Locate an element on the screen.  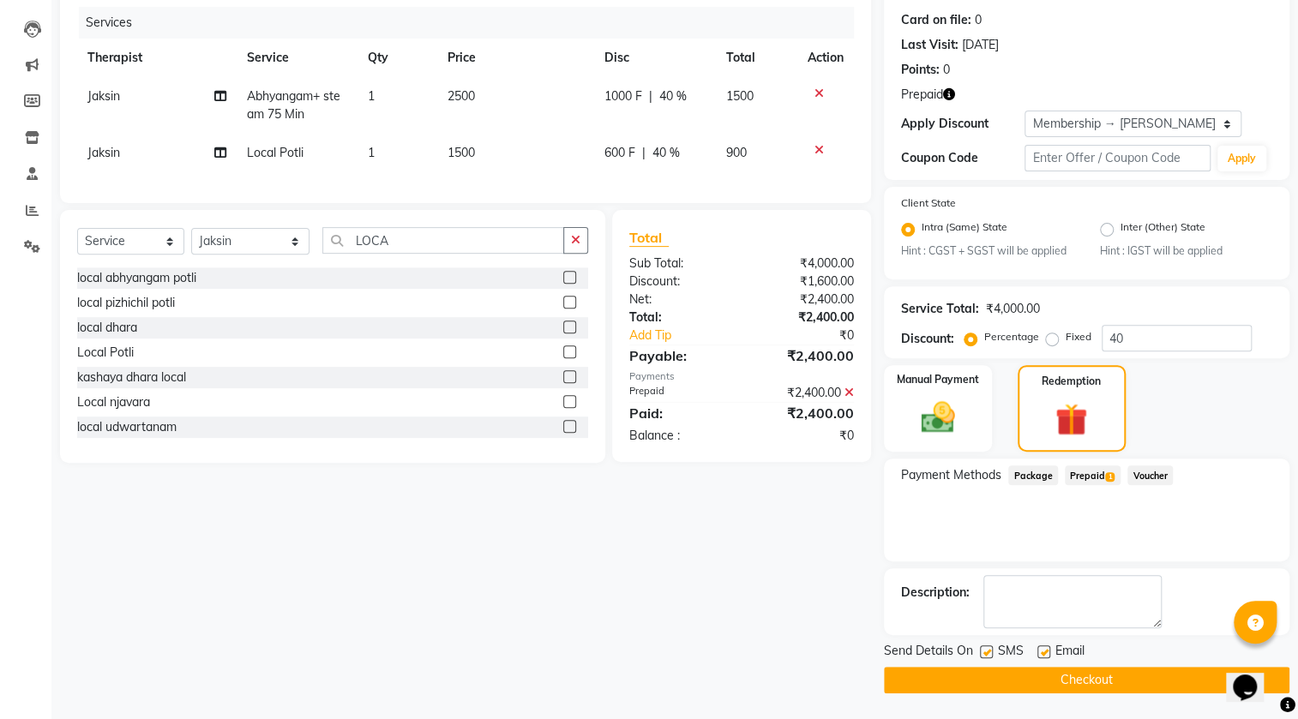
th: Disc is located at coordinates (654, 57).